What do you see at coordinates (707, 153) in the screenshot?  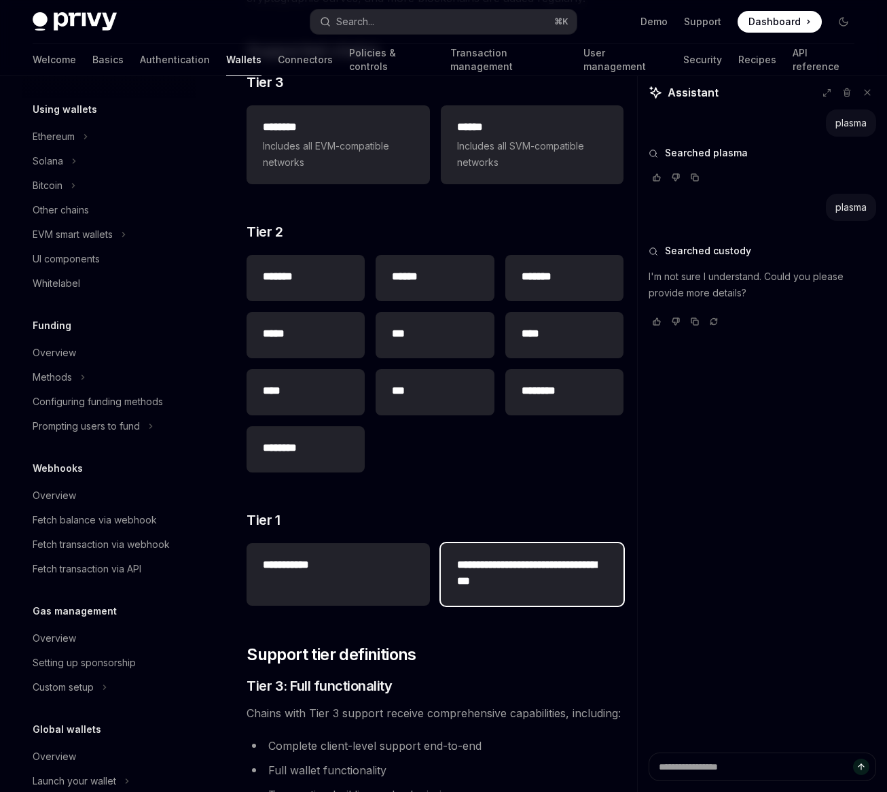 I see `span: Searched plasma` at bounding box center [707, 153].